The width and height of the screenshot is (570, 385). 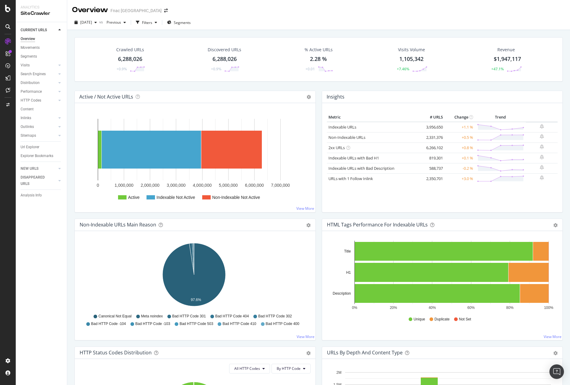 What do you see at coordinates (115, 316) in the screenshot?
I see `span: Canonical Not Equal` at bounding box center [115, 316].